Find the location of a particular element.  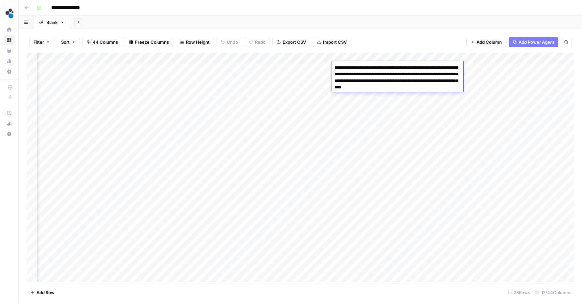

button: 44 Columns is located at coordinates (102, 42).